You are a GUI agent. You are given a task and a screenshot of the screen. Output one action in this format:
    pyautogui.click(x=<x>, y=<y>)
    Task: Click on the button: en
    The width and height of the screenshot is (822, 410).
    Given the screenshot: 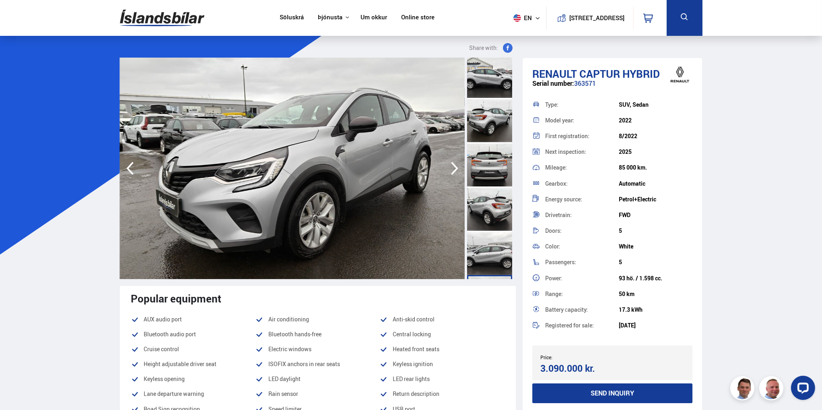 What is the action you would take?
    pyautogui.click(x=528, y=18)
    